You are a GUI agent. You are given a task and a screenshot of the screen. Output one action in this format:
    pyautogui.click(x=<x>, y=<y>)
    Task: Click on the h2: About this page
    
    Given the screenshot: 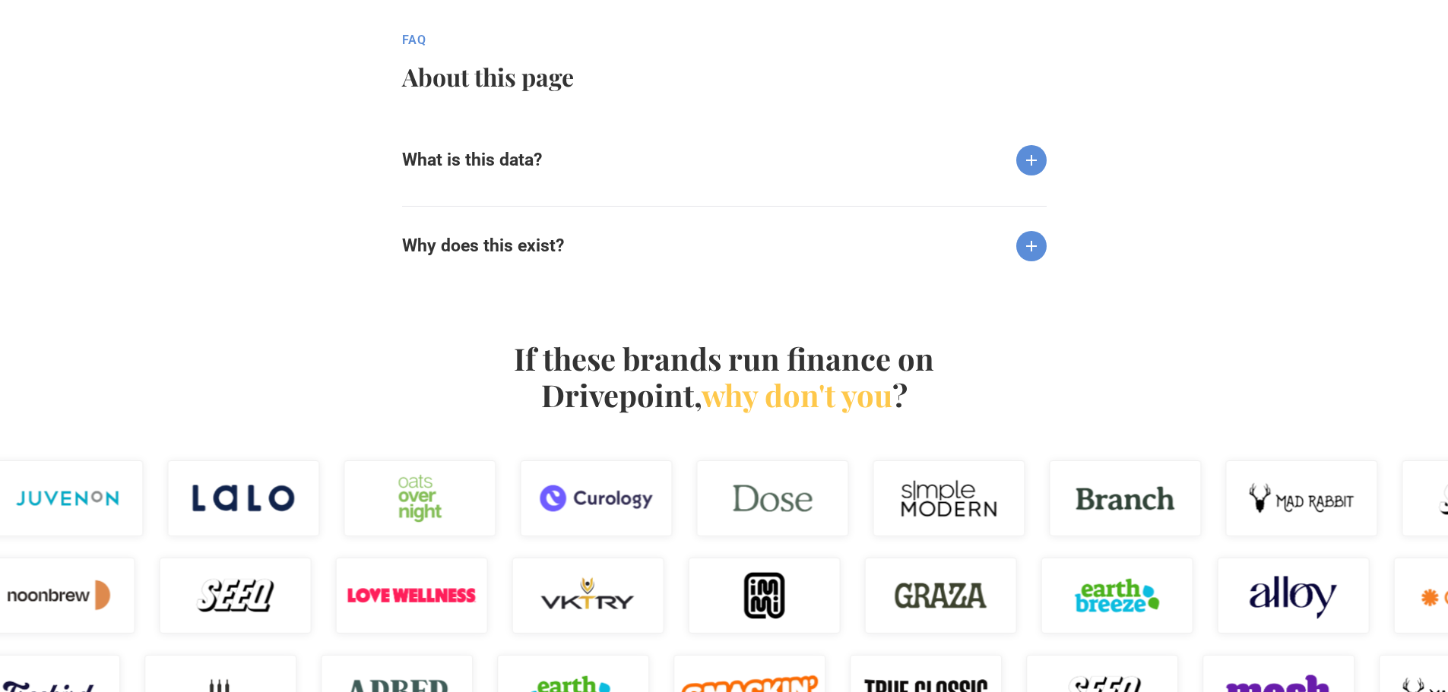 What is the action you would take?
    pyautogui.click(x=694, y=77)
    